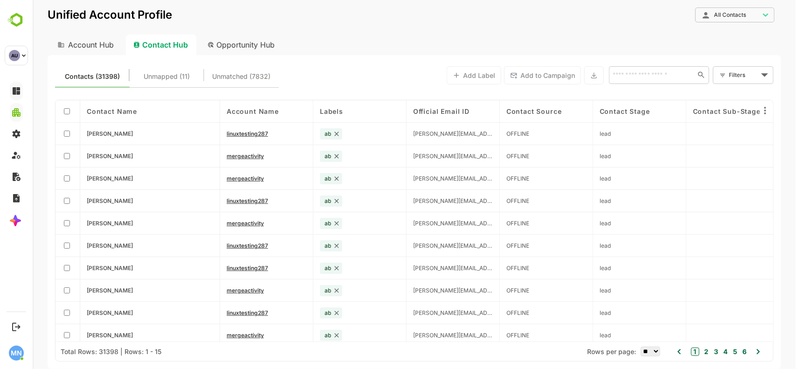  Describe the element at coordinates (420, 133) in the screenshot. I see `span: bryan@linuxtesting1632.net` at that location.